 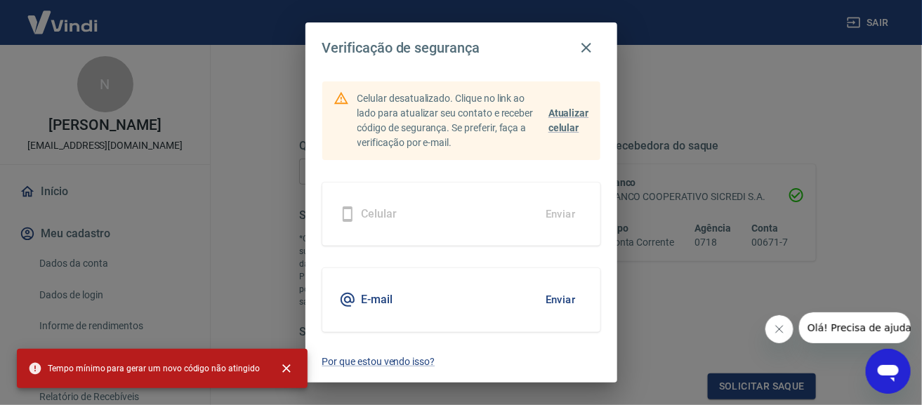 I want to click on span: Atualizar celular, so click(x=569, y=120).